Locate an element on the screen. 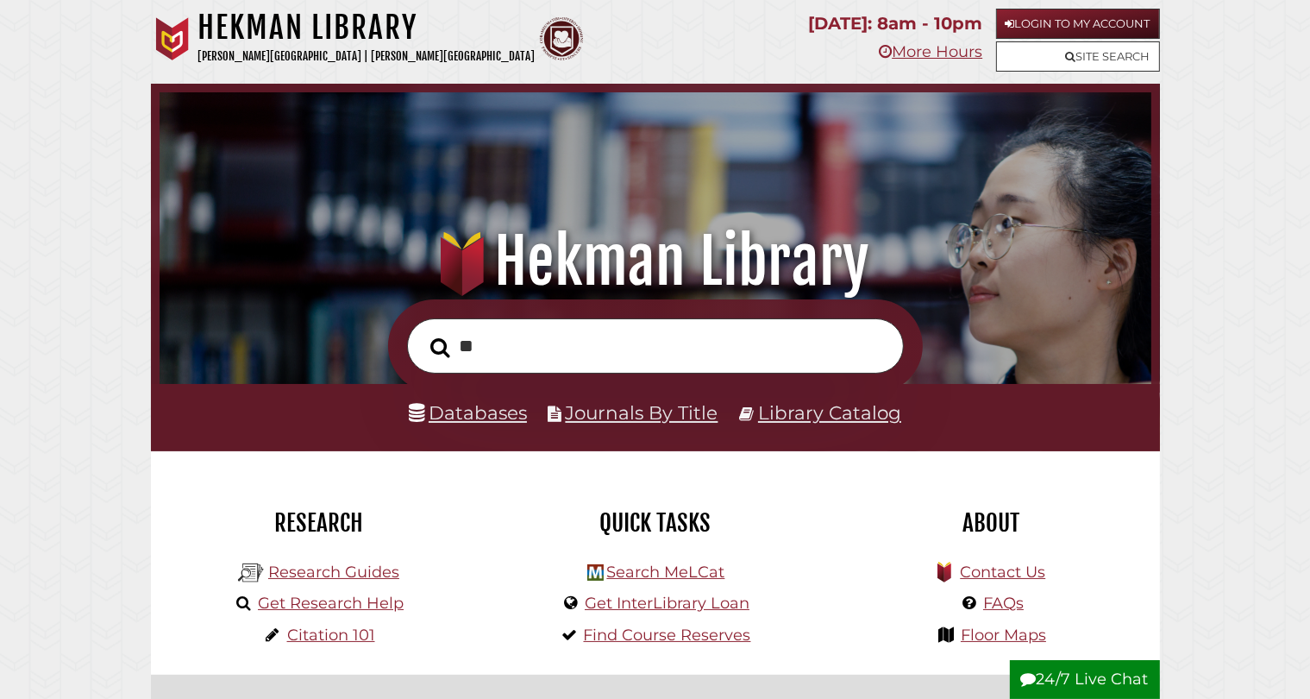 Image resolution: width=1310 pixels, height=699 pixels. img: Calvin University is located at coordinates (172, 39).